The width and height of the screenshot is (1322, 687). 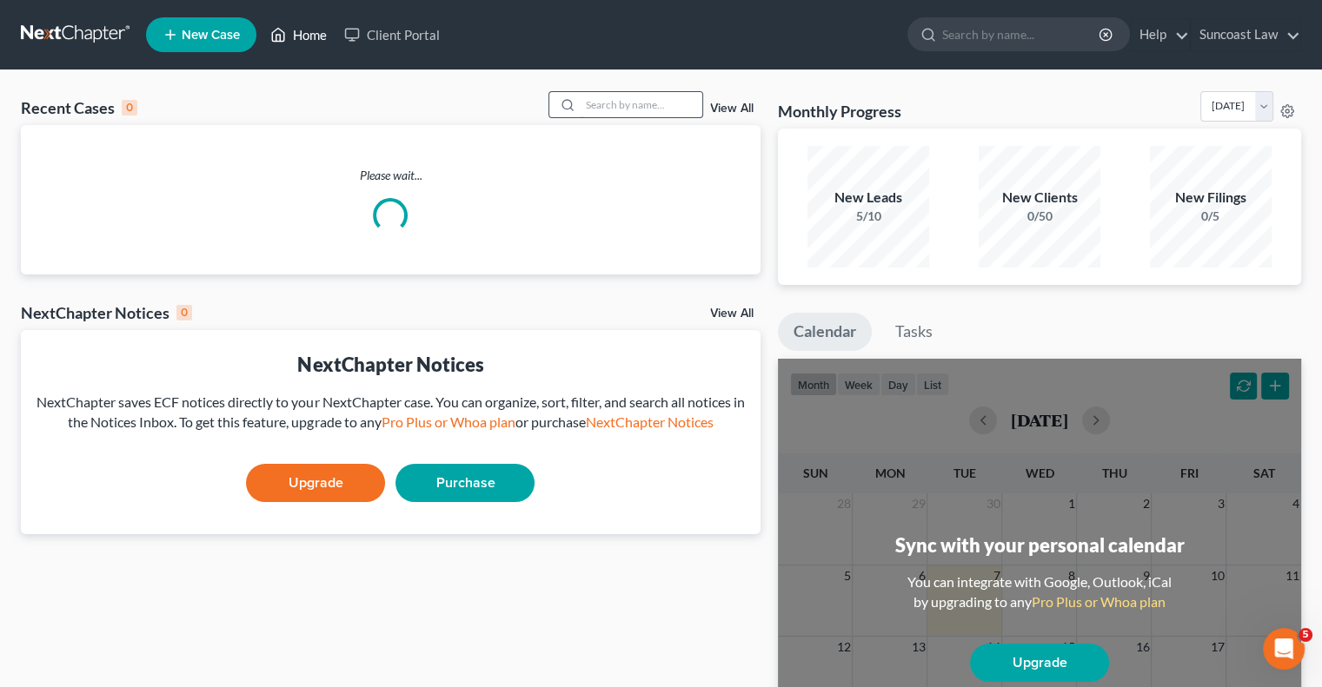 What do you see at coordinates (1211, 197) in the screenshot?
I see `div: New Filings` at bounding box center [1211, 197].